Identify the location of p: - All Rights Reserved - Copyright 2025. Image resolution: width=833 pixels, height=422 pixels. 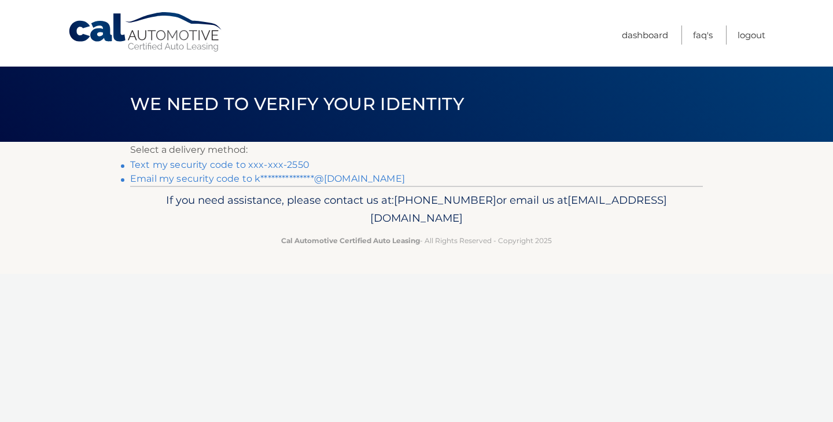
(417, 240).